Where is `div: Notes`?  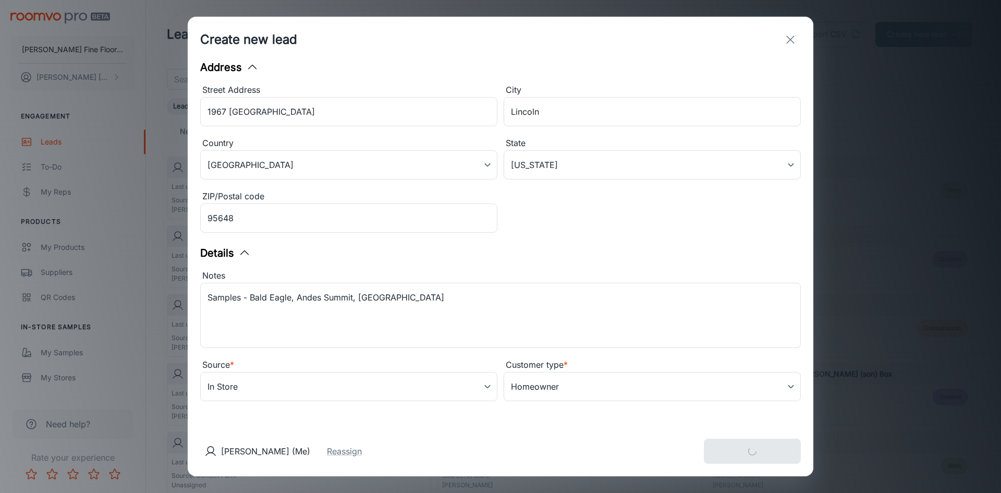
div: Notes is located at coordinates (501, 276).